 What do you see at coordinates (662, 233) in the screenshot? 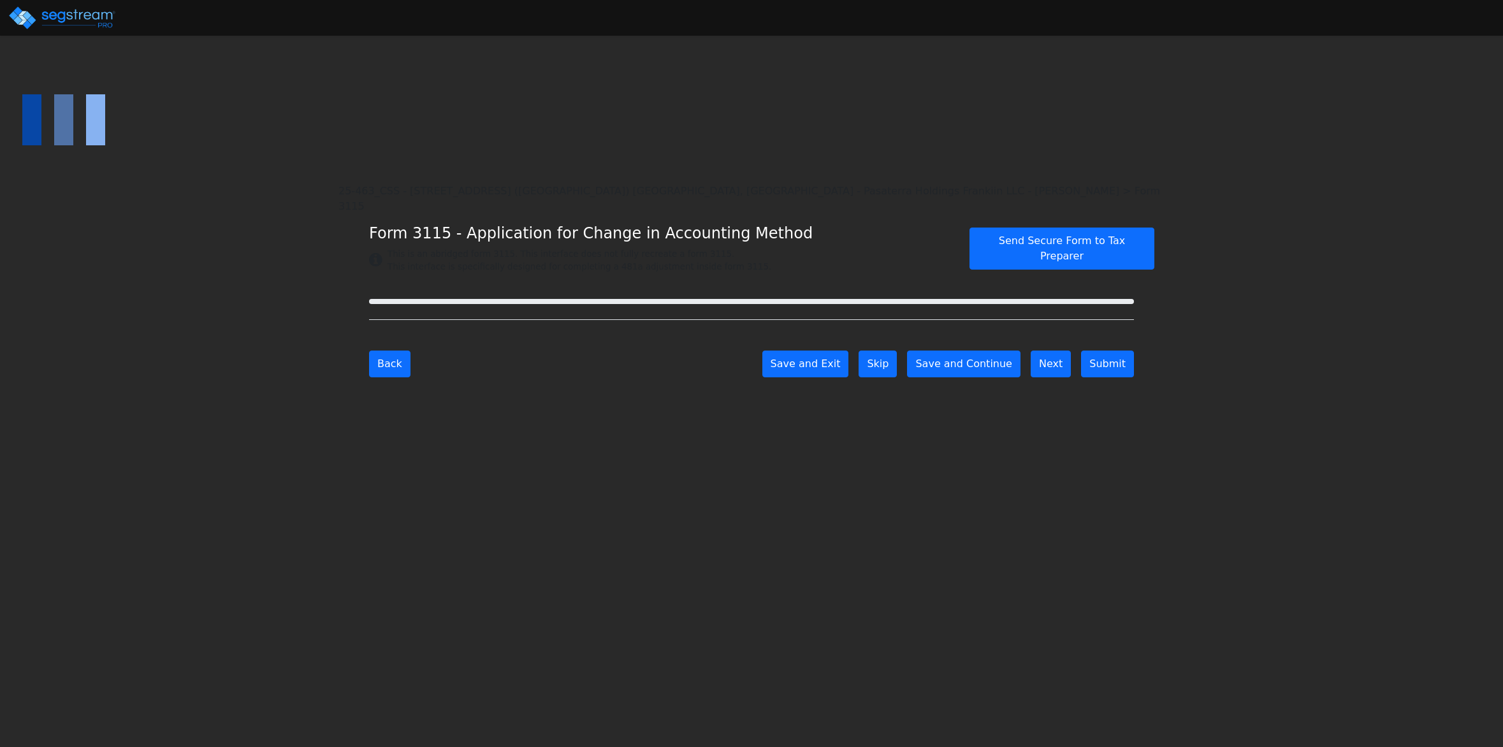
I see `h4: Form 3115 - Application for Change in Accounting Method` at bounding box center [662, 233].